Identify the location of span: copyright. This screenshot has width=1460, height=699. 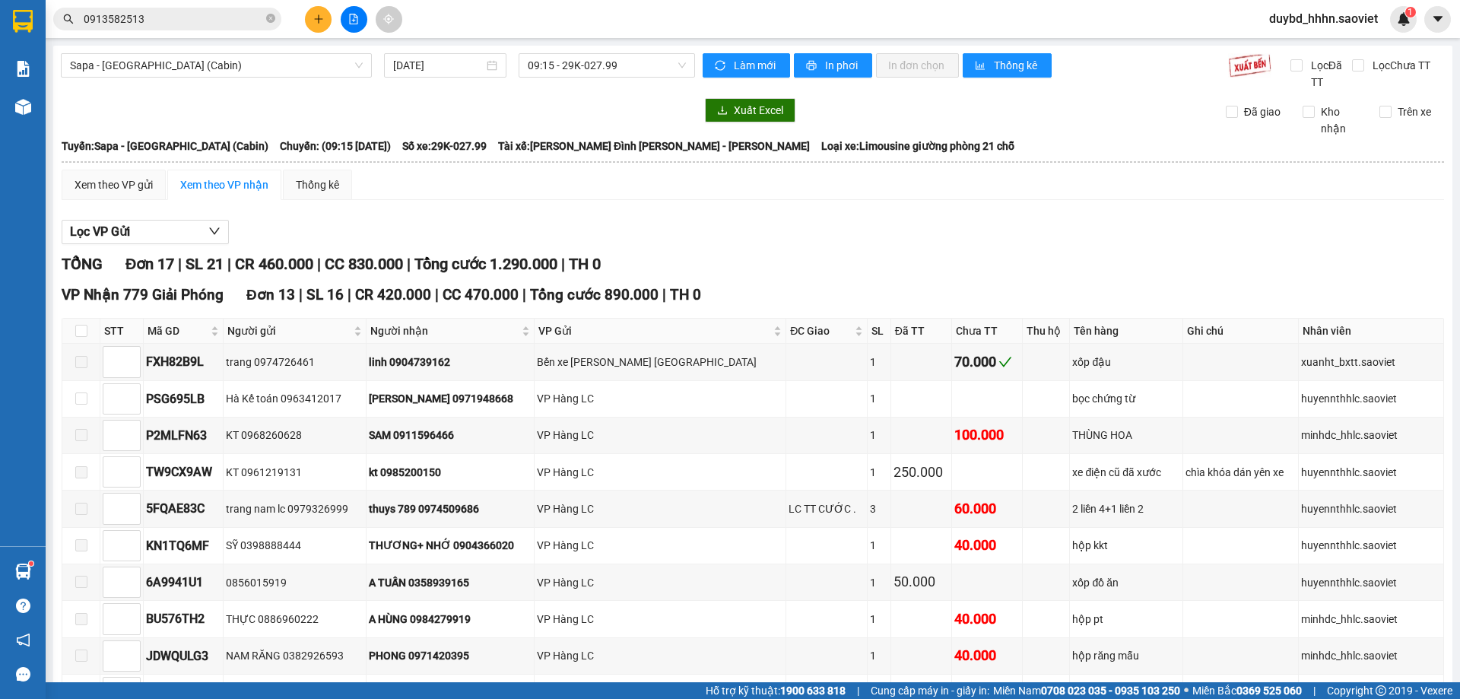
(1381, 691).